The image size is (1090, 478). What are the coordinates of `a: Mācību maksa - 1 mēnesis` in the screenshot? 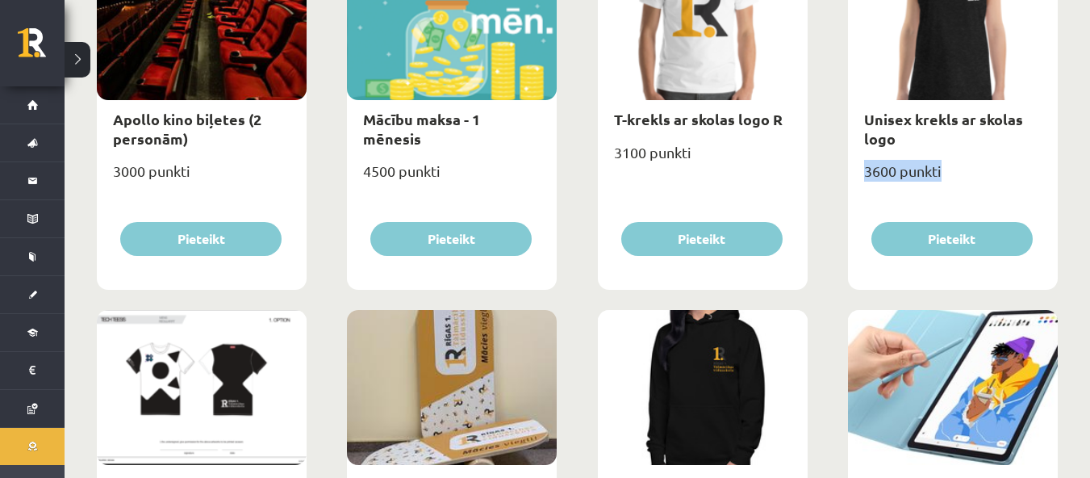 It's located at (421, 128).